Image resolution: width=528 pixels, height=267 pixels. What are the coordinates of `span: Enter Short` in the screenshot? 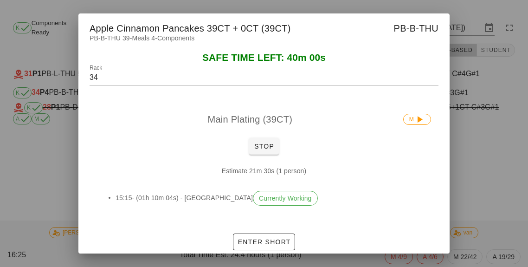 It's located at (264, 242).